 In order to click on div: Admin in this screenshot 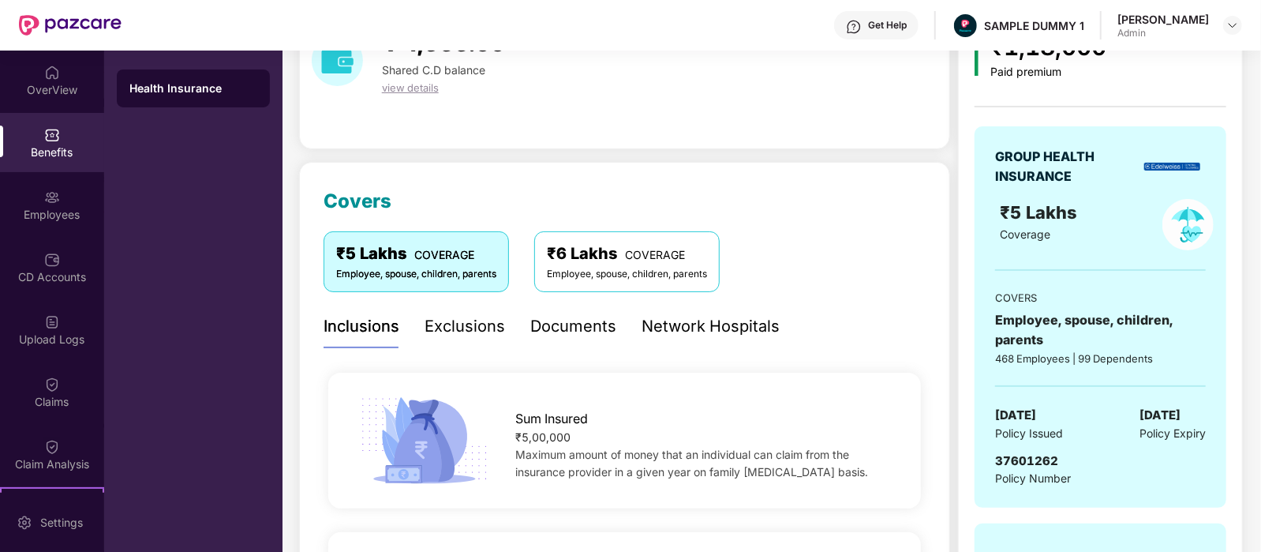, I will do `click(1163, 33)`.